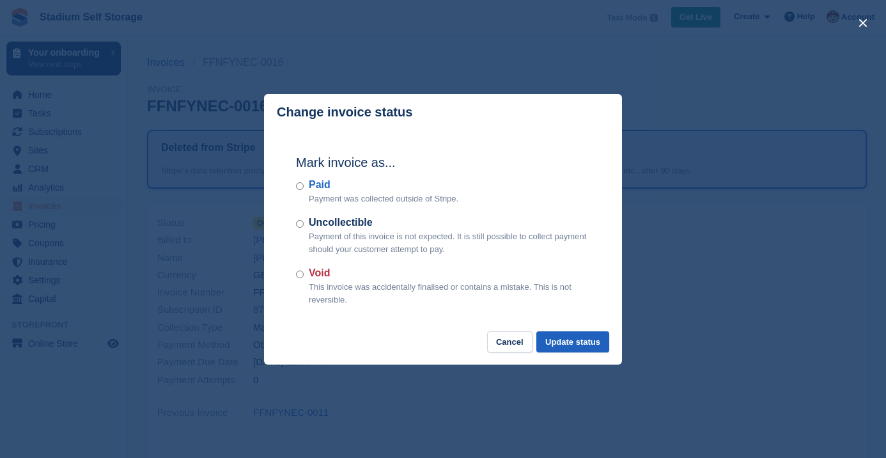 This screenshot has width=886, height=458. Describe the element at coordinates (384, 199) in the screenshot. I see `p: Payment was collected outside of Stripe.` at that location.